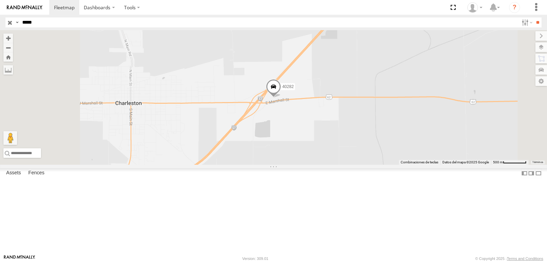 The height and width of the screenshot is (262, 547). I want to click on button: Zoom out, so click(8, 48).